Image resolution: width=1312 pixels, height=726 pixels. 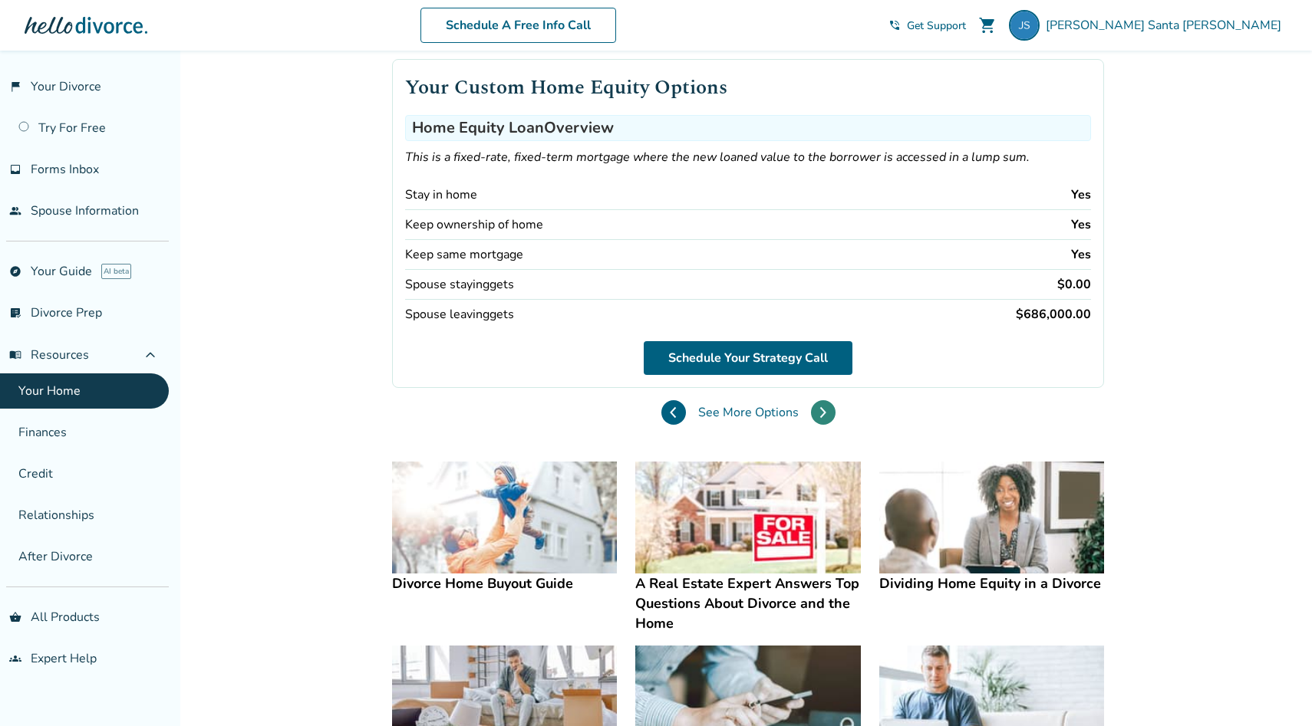 What do you see at coordinates (15, 170) in the screenshot?
I see `span: inbox` at bounding box center [15, 170].